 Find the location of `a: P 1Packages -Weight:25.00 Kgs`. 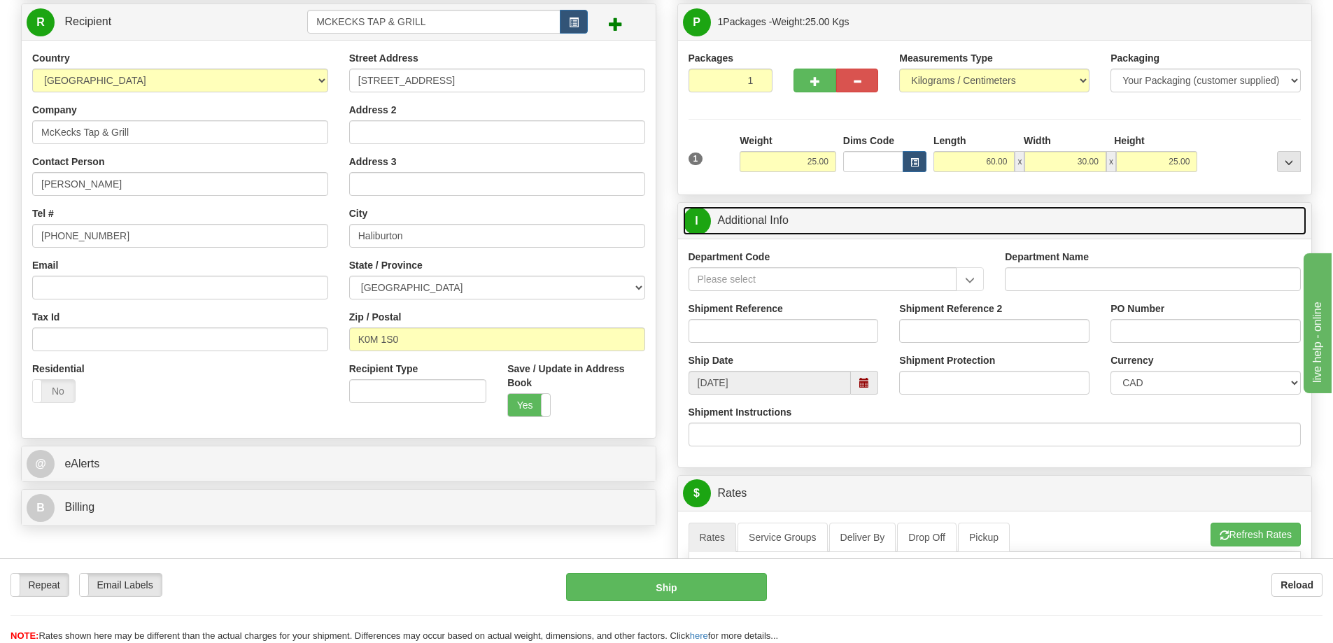

a: P 1Packages -Weight:25.00 Kgs is located at coordinates (995, 22).